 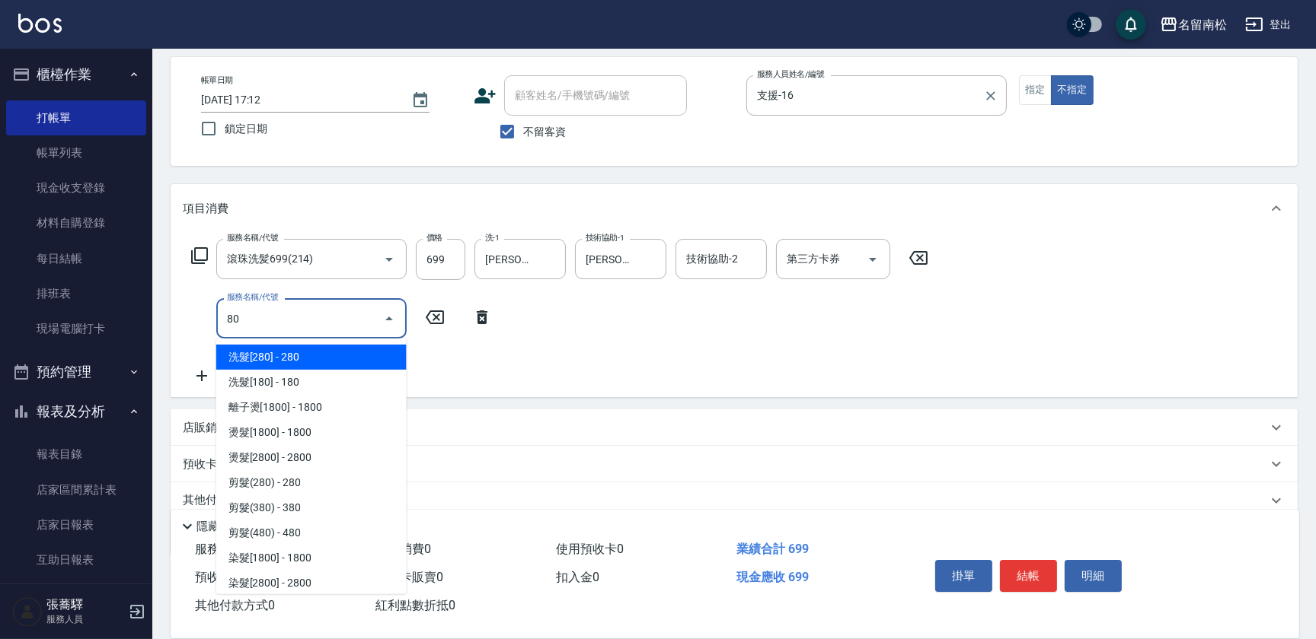 I want to click on input: YYYY/MM/DD hh:mm, so click(x=298, y=100).